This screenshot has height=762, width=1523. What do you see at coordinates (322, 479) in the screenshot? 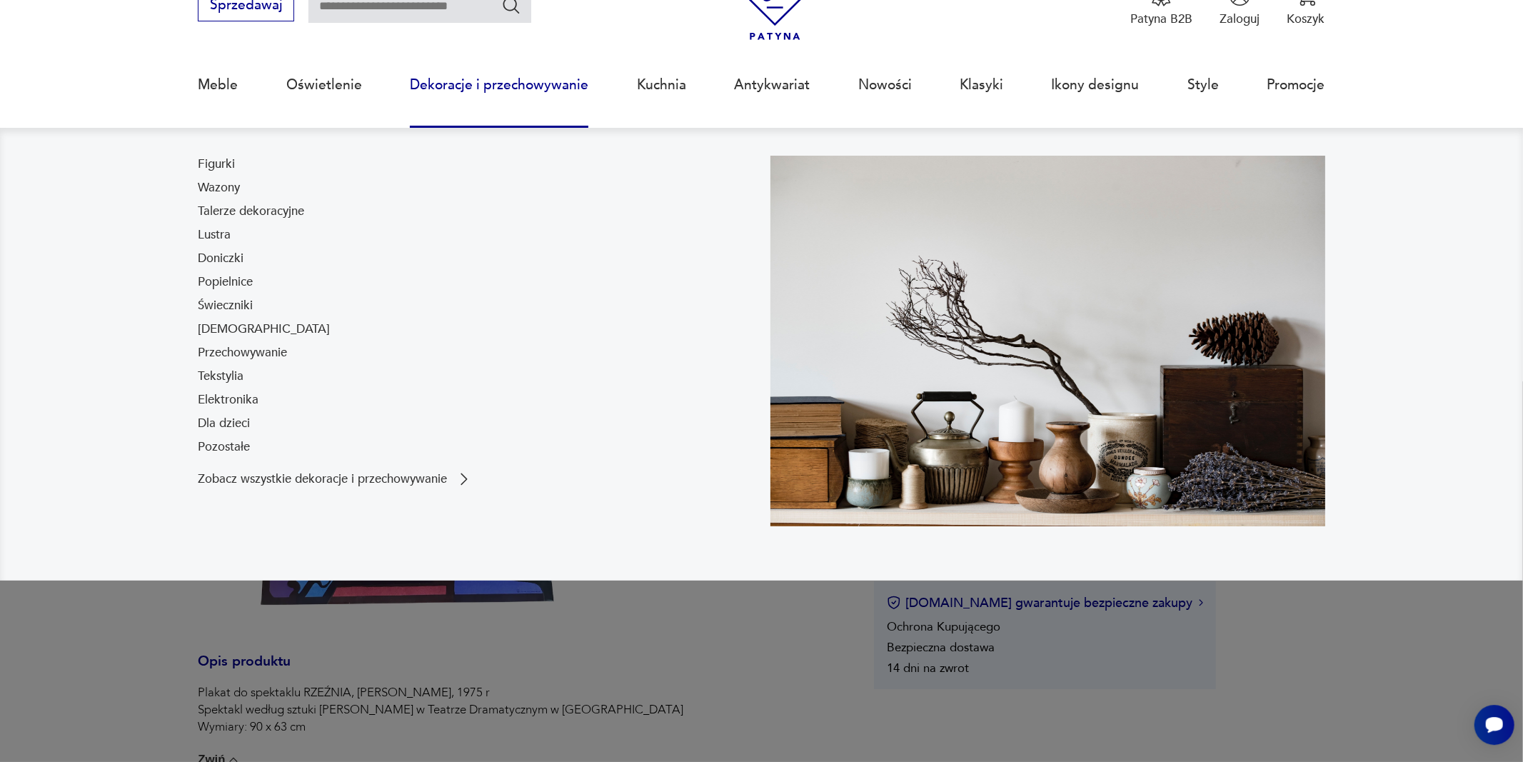
I see `p: Zobacz wszystkie dekoracje i przechowywanie` at bounding box center [322, 479].